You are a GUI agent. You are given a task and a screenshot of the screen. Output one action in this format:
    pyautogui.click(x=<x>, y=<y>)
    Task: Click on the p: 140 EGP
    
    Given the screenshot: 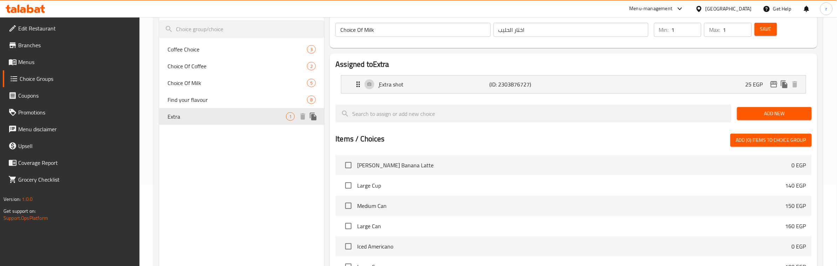 What is the action you would take?
    pyautogui.click(x=796, y=186)
    